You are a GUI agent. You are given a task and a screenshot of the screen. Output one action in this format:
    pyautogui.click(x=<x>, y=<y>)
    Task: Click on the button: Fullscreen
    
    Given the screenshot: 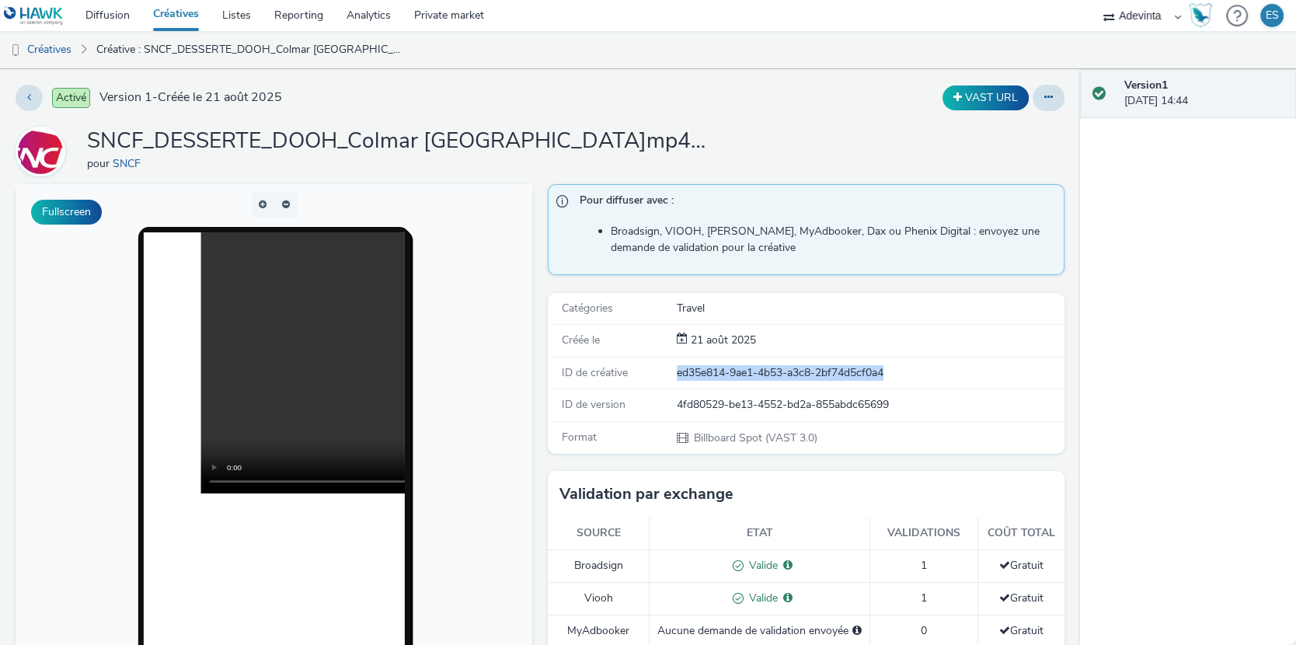 What is the action you would take?
    pyautogui.click(x=66, y=212)
    